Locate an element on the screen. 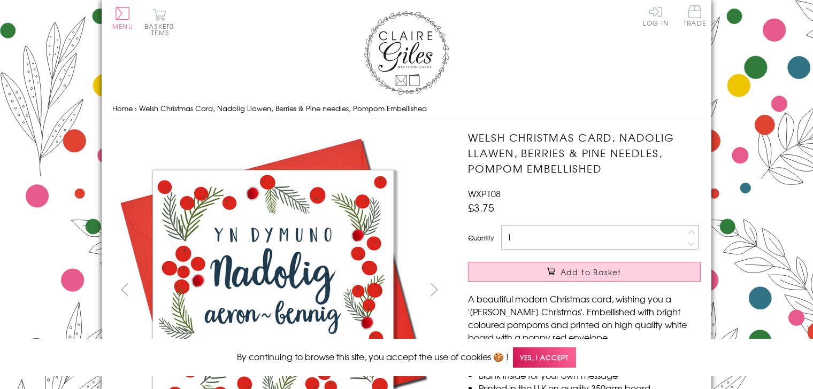  button: Basket0 items is located at coordinates (159, 22).